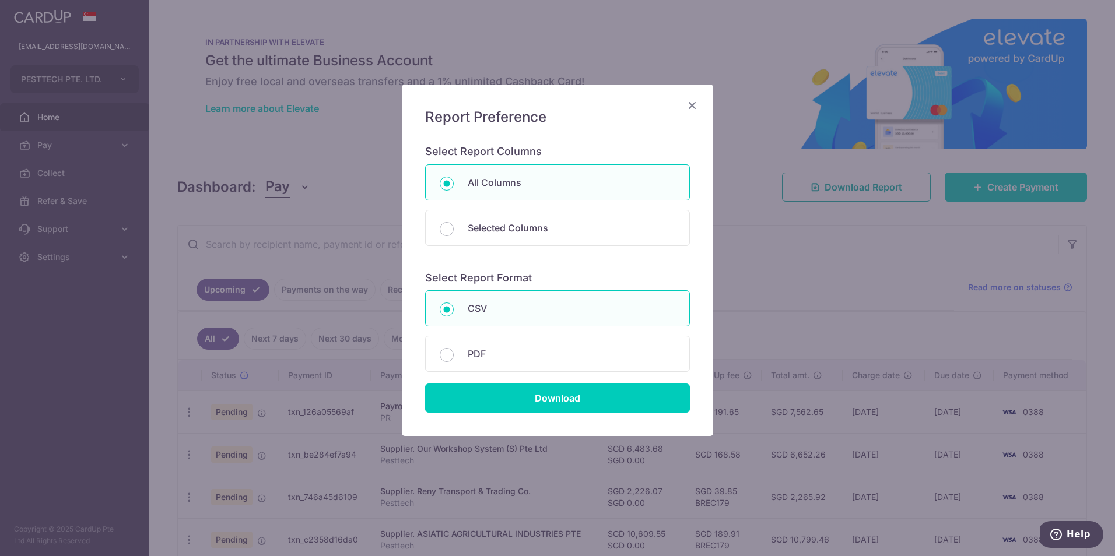 The width and height of the screenshot is (1115, 556). What do you see at coordinates (557, 117) in the screenshot?
I see `h5: Report Preference` at bounding box center [557, 117].